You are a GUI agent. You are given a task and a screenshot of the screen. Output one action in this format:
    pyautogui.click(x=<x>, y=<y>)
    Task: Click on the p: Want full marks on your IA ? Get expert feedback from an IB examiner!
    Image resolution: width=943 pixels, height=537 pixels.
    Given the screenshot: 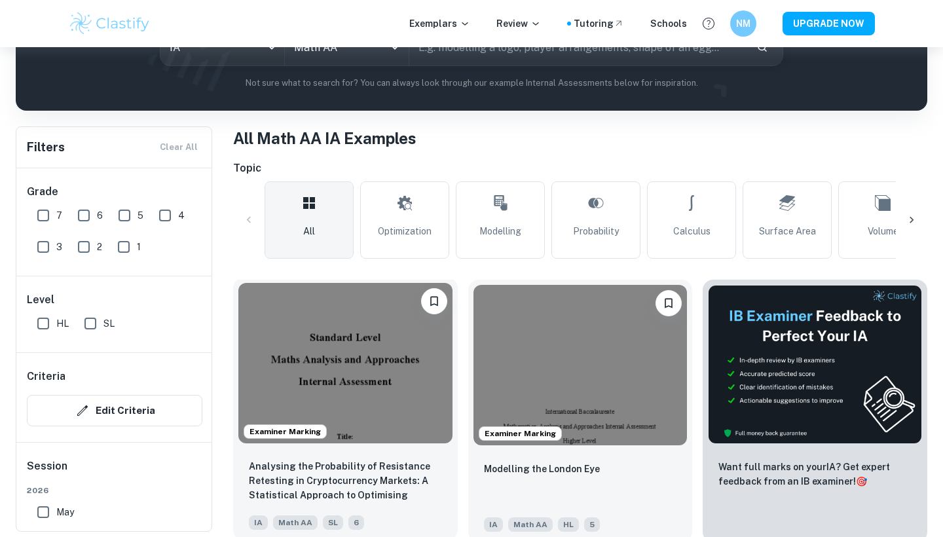 What is the action you would take?
    pyautogui.click(x=815, y=474)
    